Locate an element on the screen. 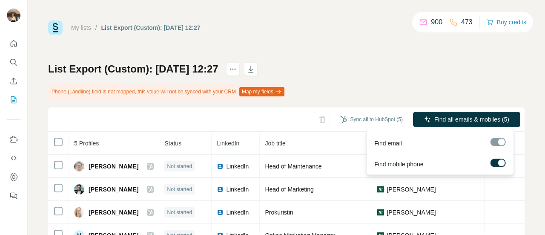 The width and height of the screenshot is (545, 235). span: Prokuristin is located at coordinates (279, 212).